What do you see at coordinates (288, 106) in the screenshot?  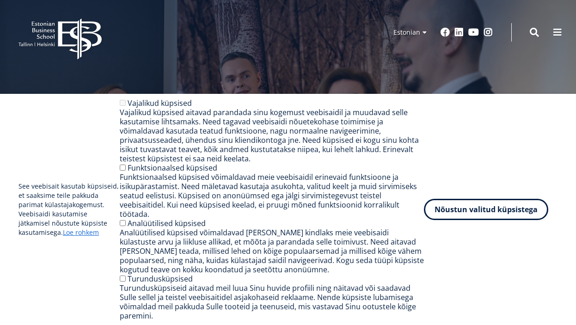 I see `p: Vastutusteadlik kogukond` at bounding box center [288, 106].